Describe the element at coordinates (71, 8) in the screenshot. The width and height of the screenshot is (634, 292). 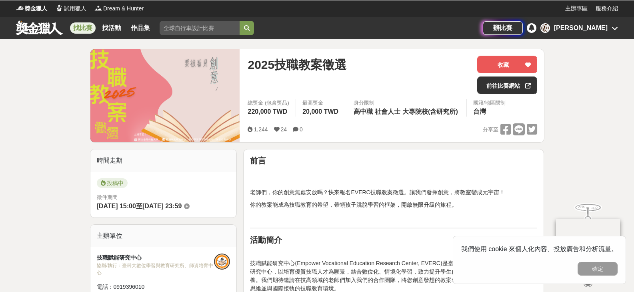
I see `a: Logo試用獵人` at that location.